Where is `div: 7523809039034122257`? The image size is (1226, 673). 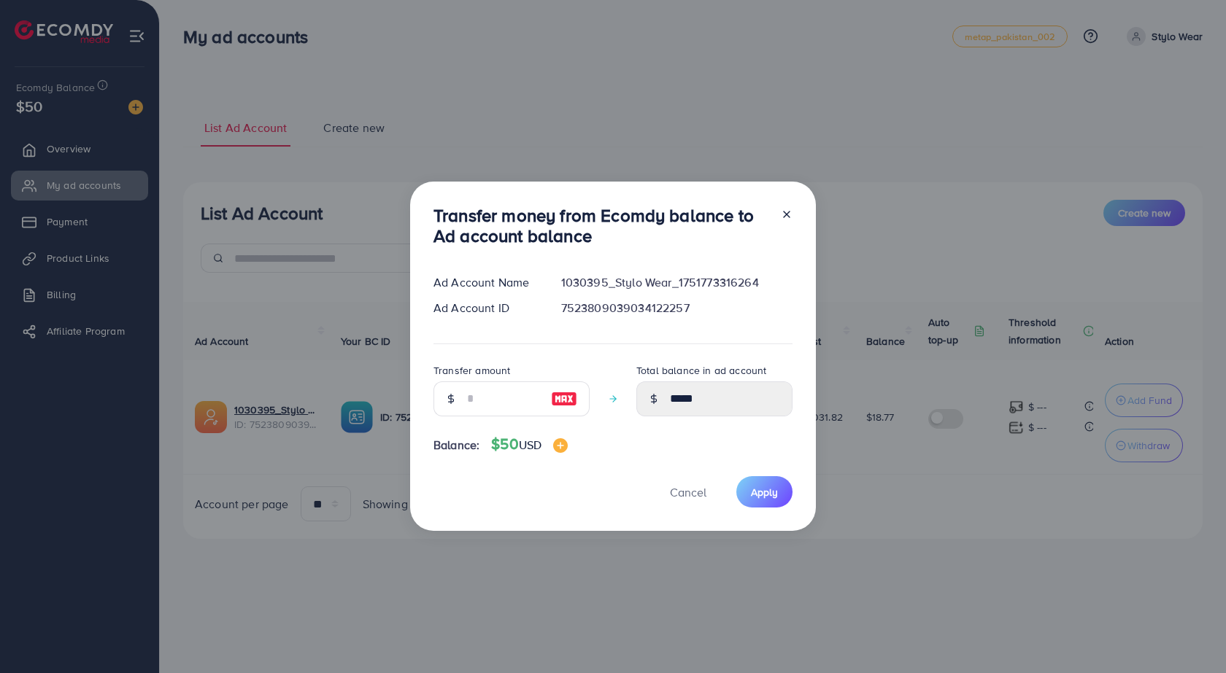
div: 7523809039034122257 is located at coordinates (676, 308).